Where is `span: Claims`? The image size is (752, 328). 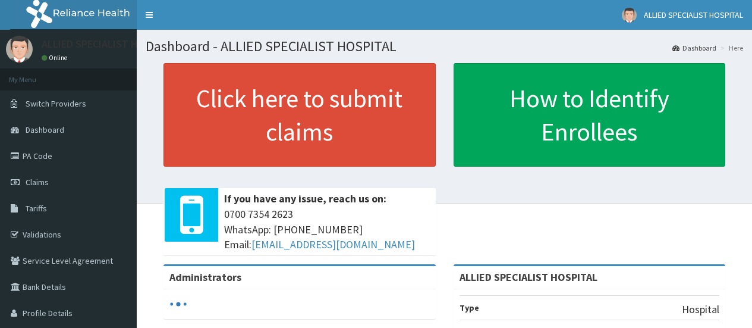
span: Claims is located at coordinates (37, 182).